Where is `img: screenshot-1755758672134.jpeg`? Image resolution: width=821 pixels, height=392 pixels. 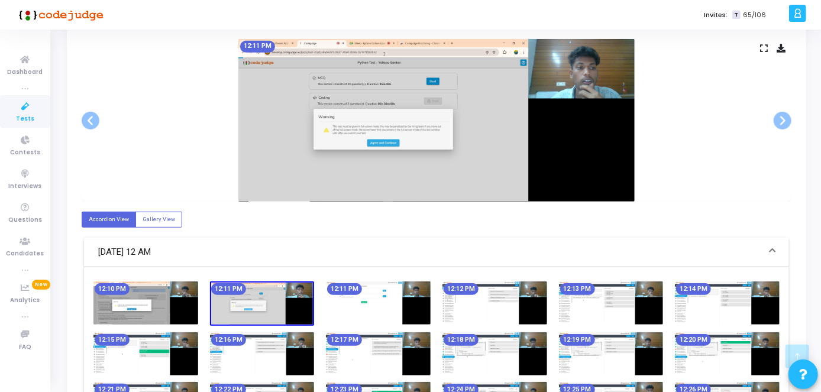 img: screenshot-1755758672134.jpeg is located at coordinates (727, 303).